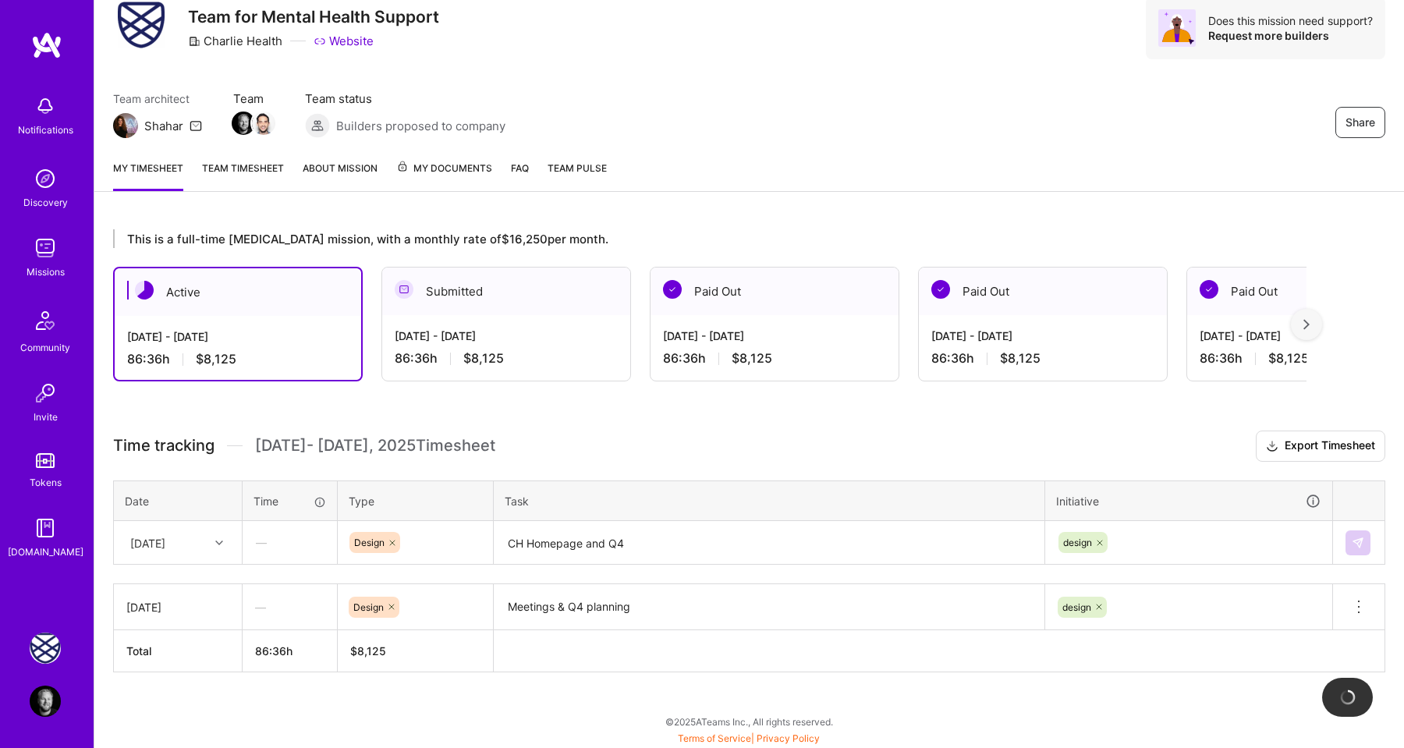  Describe the element at coordinates (178, 651) in the screenshot. I see `th: Total` at that location.